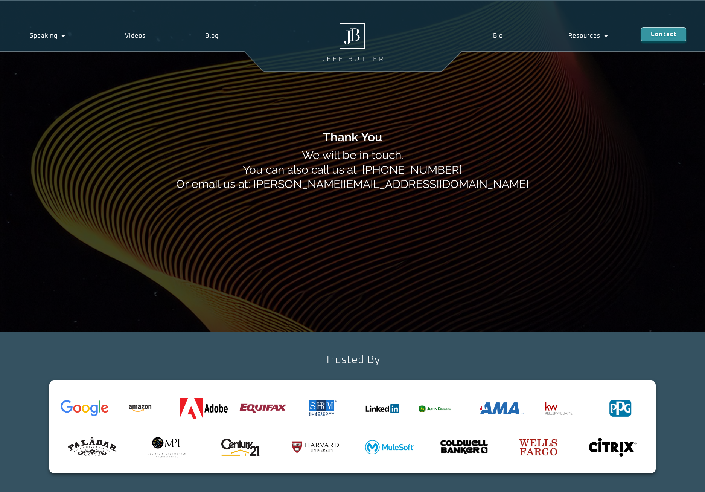  Describe the element at coordinates (664, 34) in the screenshot. I see `span: Contact` at that location.